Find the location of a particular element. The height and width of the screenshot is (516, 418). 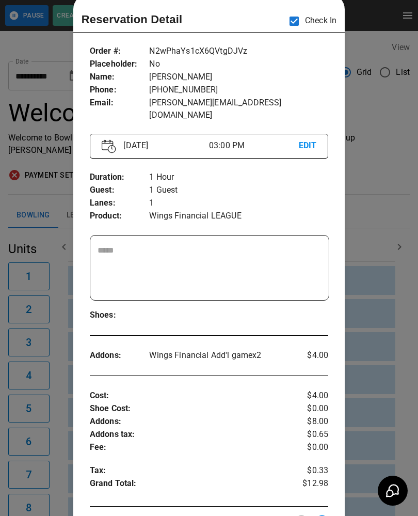

p: Shoes : is located at coordinates (120, 315).